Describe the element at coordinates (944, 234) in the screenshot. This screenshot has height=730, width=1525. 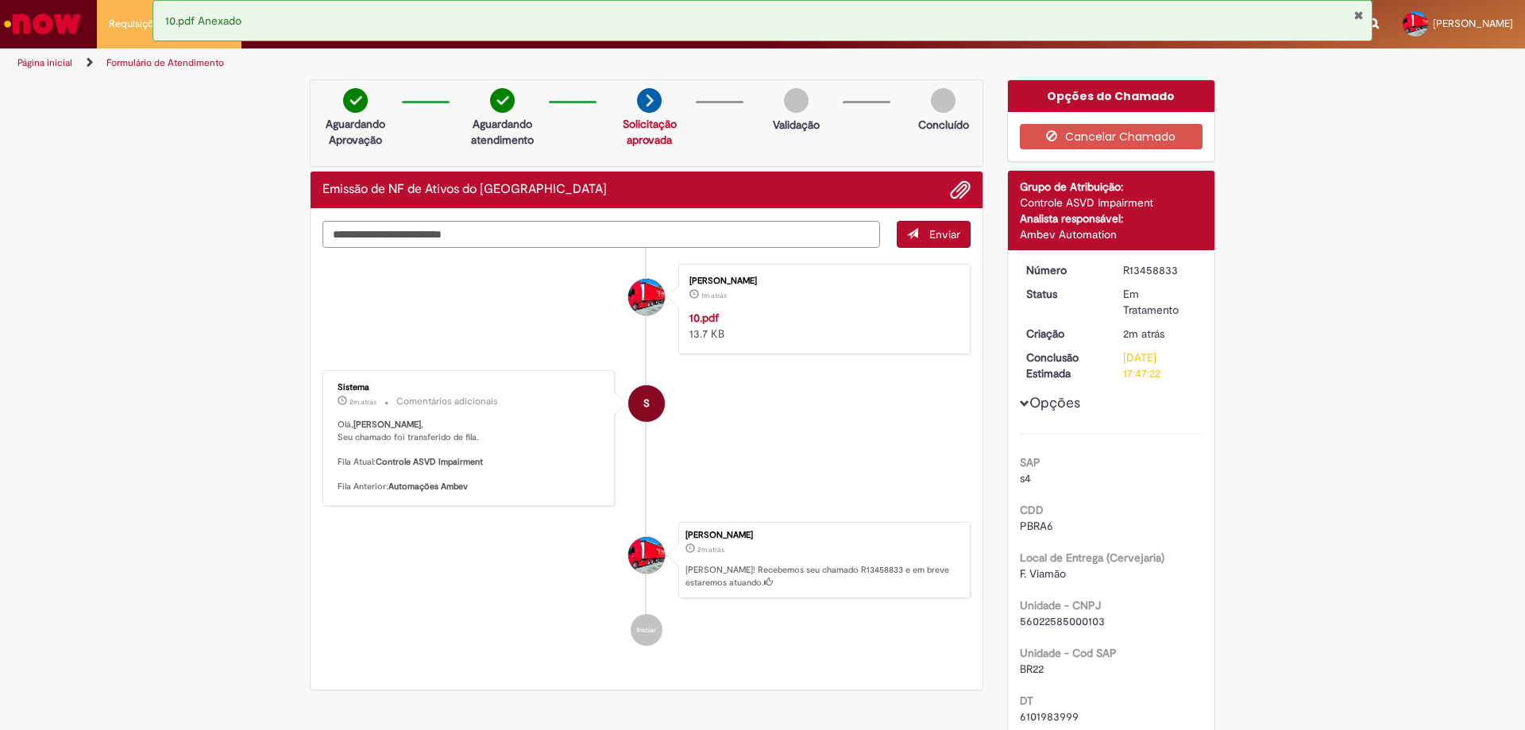
I see `span: Enviar` at that location.